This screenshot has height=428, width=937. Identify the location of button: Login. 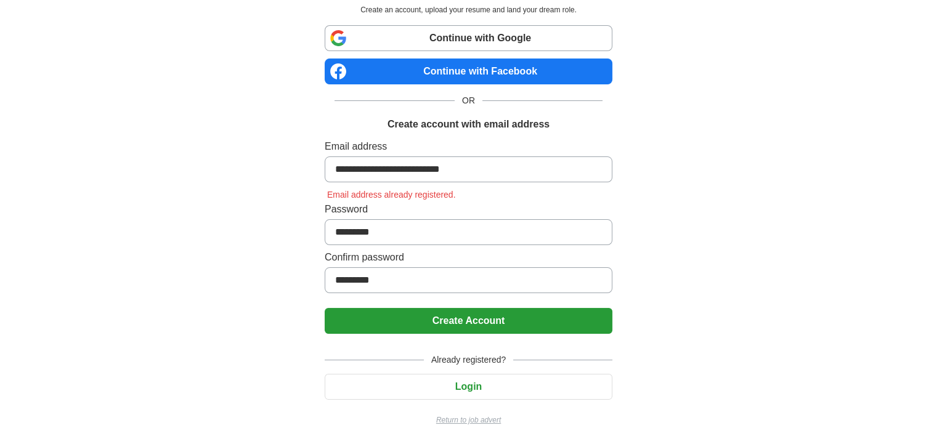
(468, 387).